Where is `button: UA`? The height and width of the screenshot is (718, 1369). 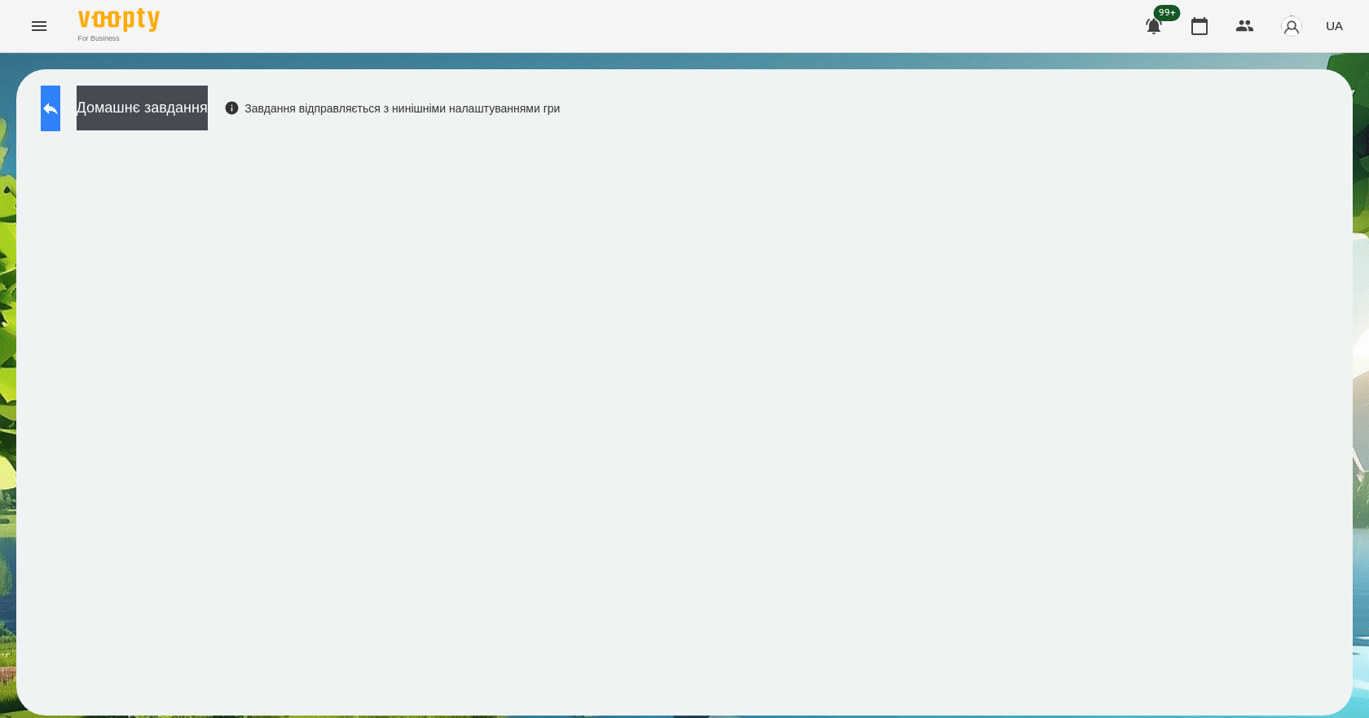 button: UA is located at coordinates (1334, 25).